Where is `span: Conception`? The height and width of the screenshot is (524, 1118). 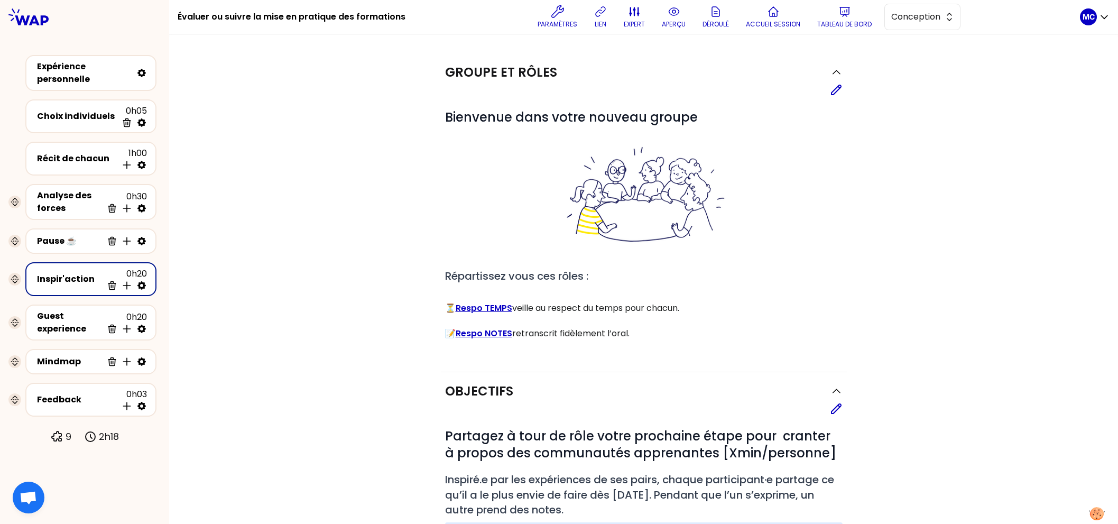
span: Conception is located at coordinates (915, 17).